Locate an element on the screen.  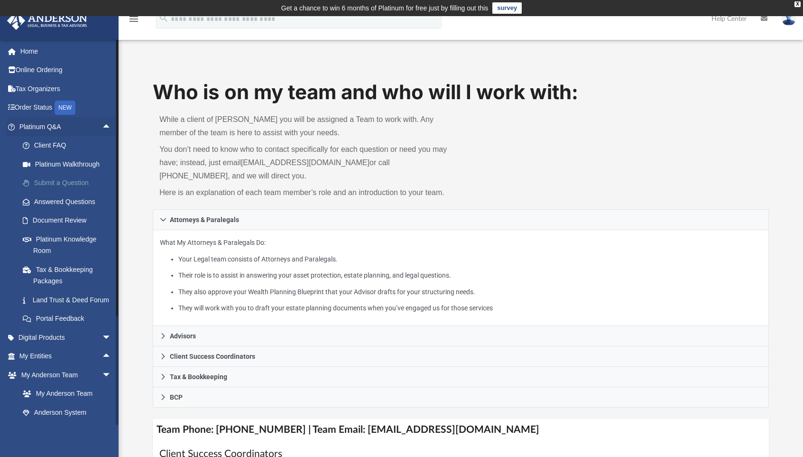
a: Client Success Coordinators is located at coordinates (461, 356).